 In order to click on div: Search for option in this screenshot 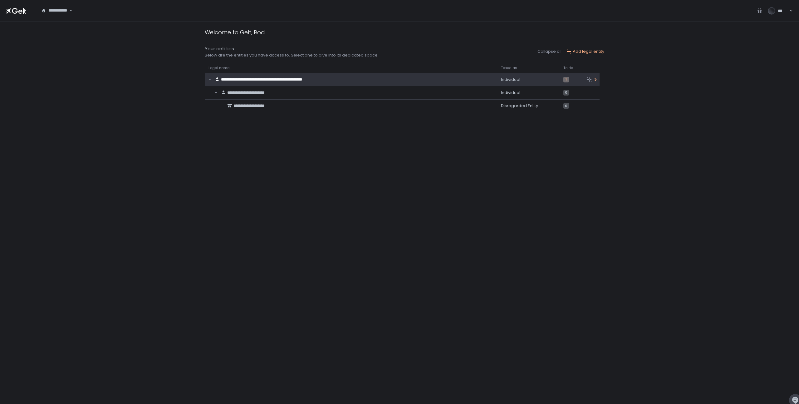, I will do `click(55, 11)`.